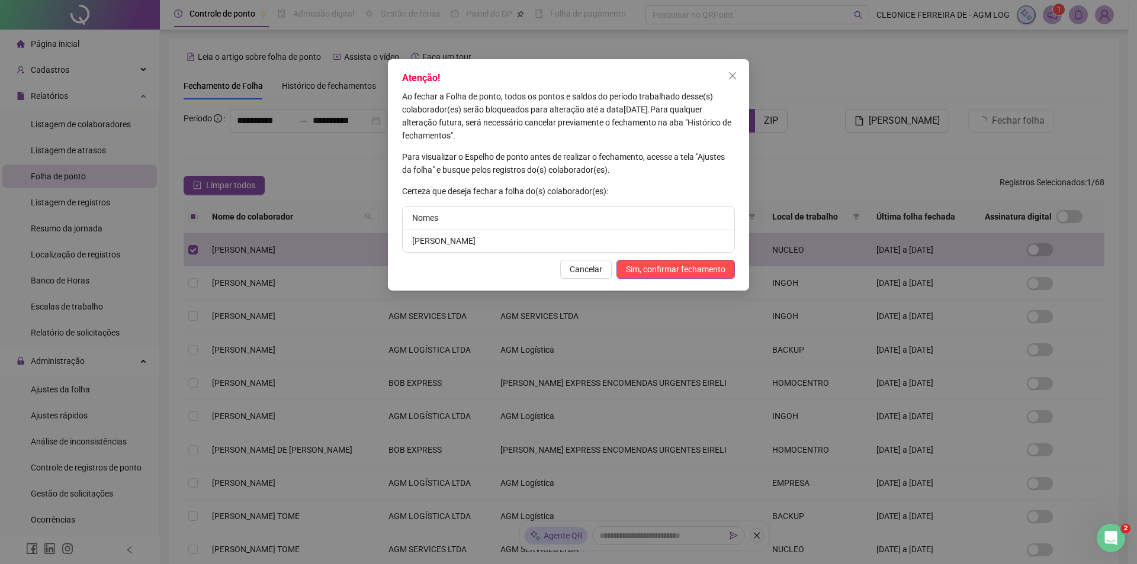  I want to click on span: Ao fechar a Folha de ponto, todos os pontos e saldos do período trabalhado desse(s) colaborador(e..., so click(557, 103).